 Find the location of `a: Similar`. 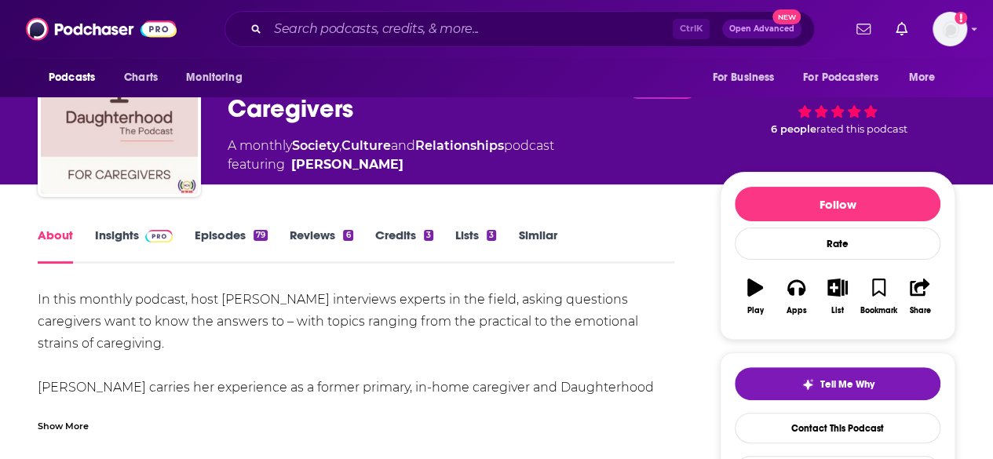

a: Similar is located at coordinates (537, 246).